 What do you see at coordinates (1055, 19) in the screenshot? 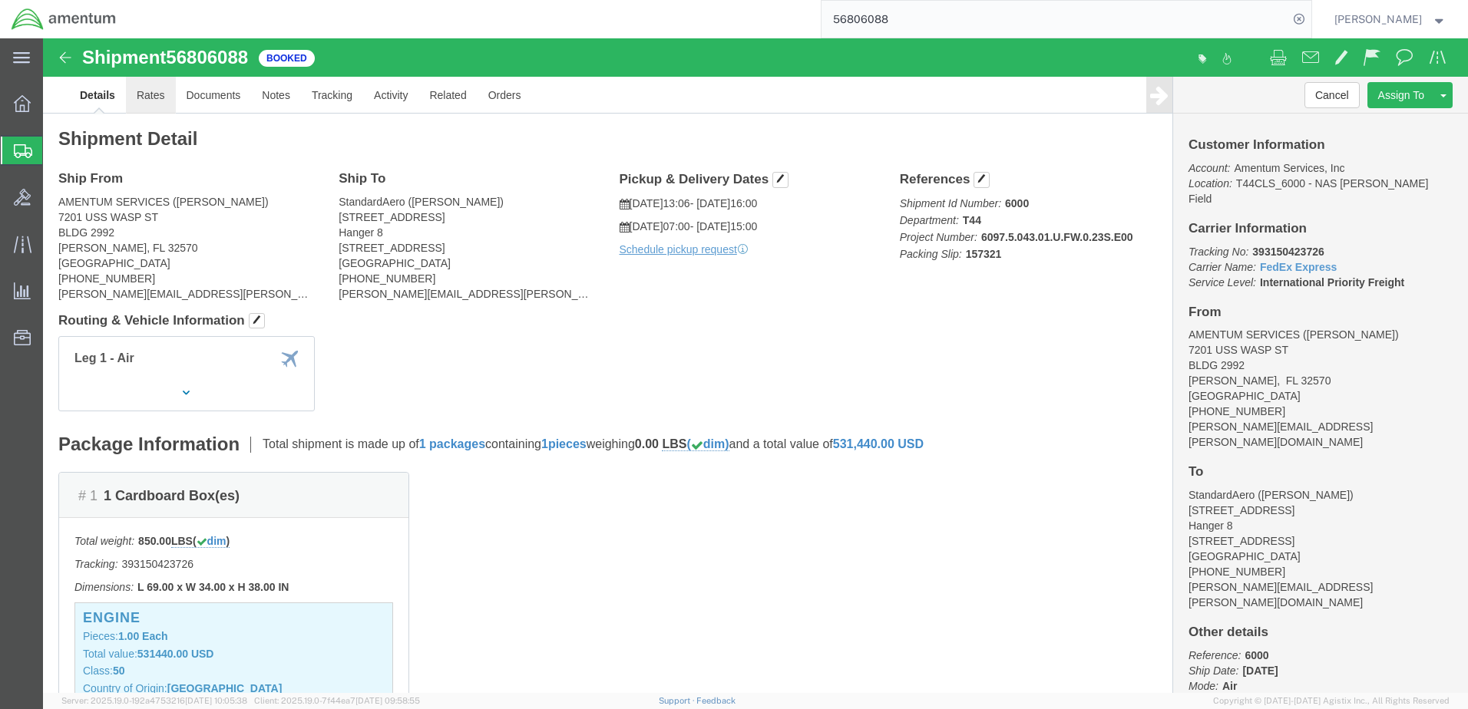
I see `input: Search for shipment number, reference number` at bounding box center [1055, 19].